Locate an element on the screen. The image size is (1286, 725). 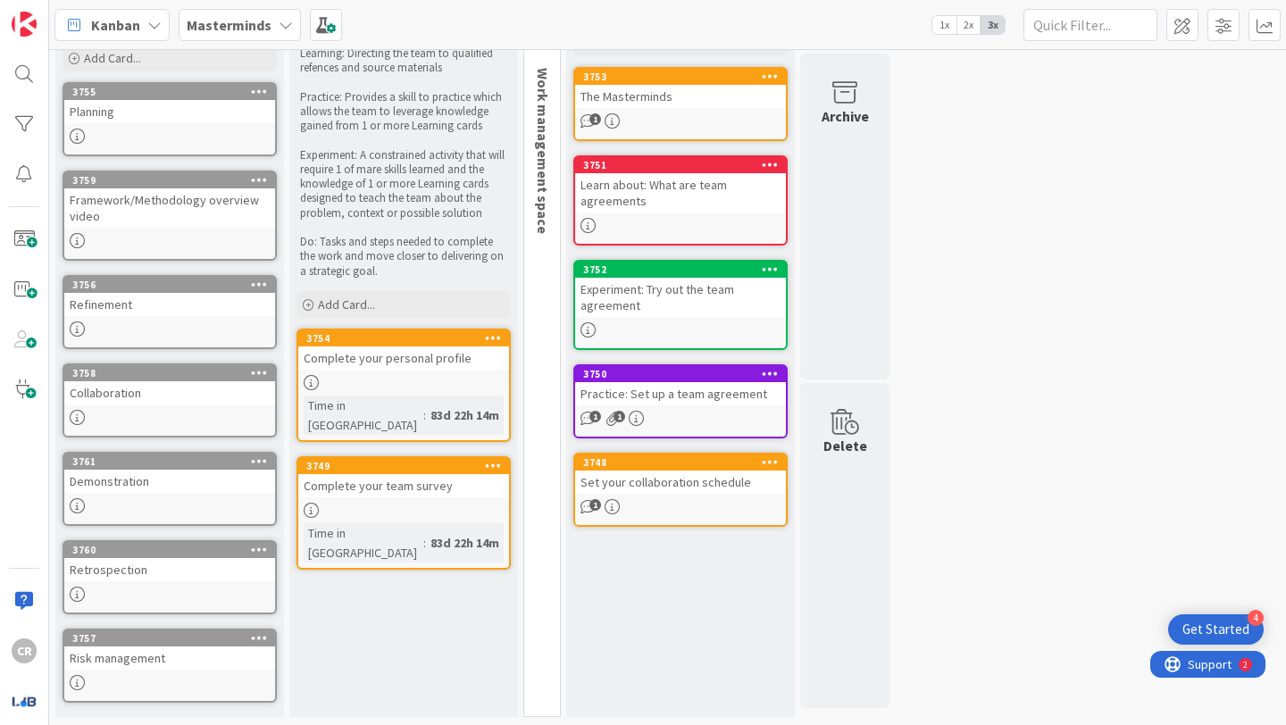
div: Set your collaboration schedule is located at coordinates (680, 482).